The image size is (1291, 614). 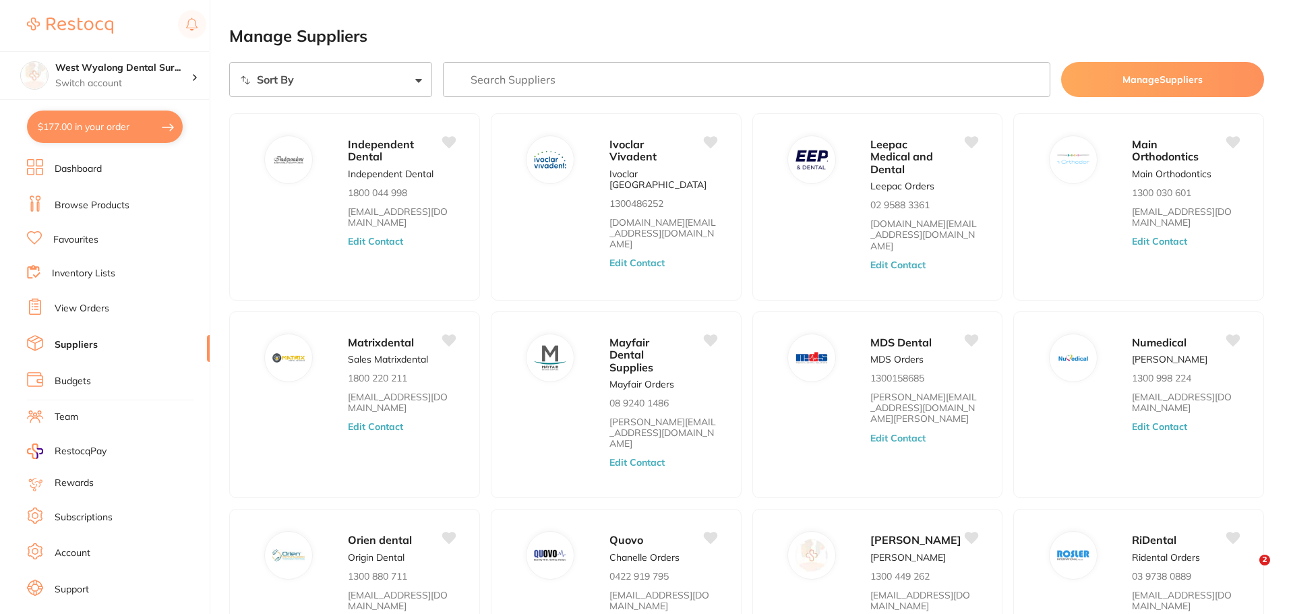 What do you see at coordinates (123, 68) in the screenshot?
I see `h4: West Wyalong Dental Surgery (DentalTown 4)` at bounding box center [123, 68].